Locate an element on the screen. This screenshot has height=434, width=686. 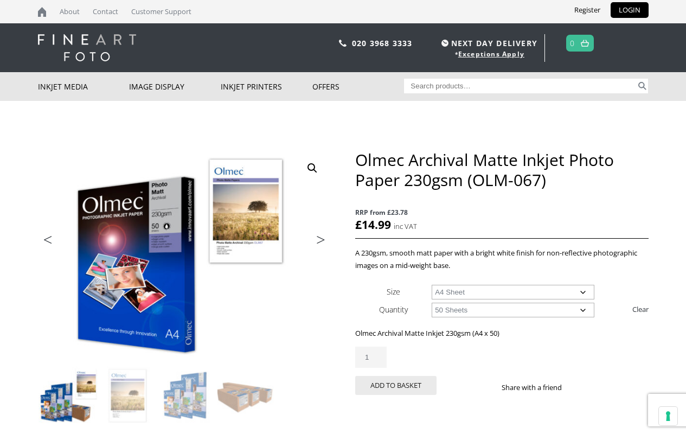
img: time.svg is located at coordinates (445, 43).